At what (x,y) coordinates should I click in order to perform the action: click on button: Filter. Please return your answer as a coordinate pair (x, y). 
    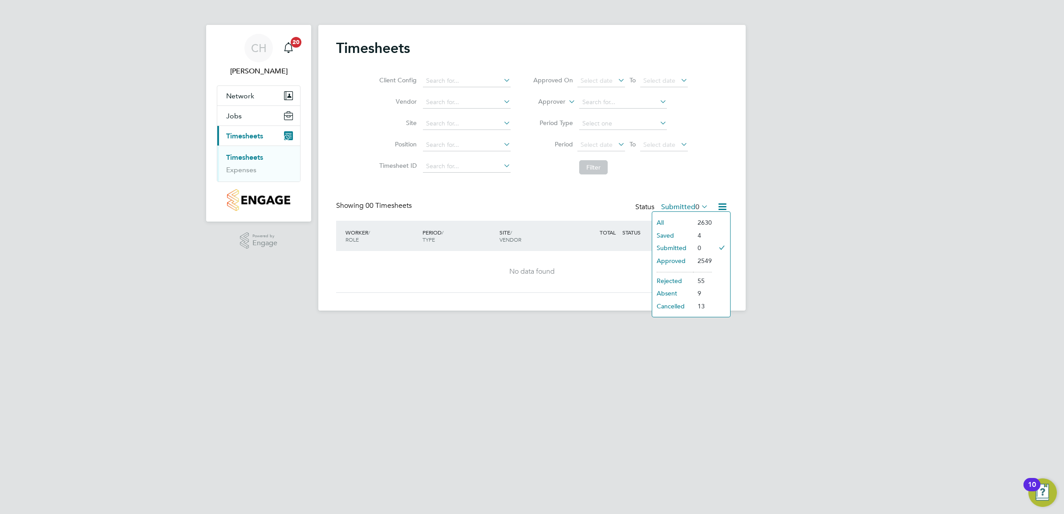
    Looking at the image, I should click on (594, 167).